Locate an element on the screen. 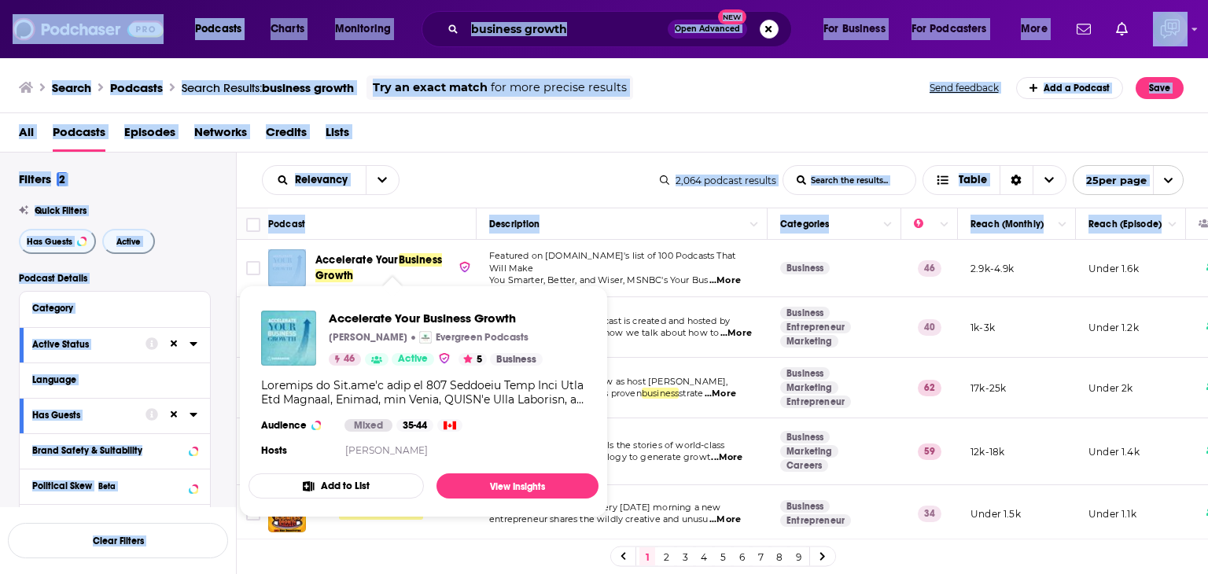 The height and width of the screenshot is (574, 1208). div: Brand Safety & Suitability is located at coordinates (108, 451).